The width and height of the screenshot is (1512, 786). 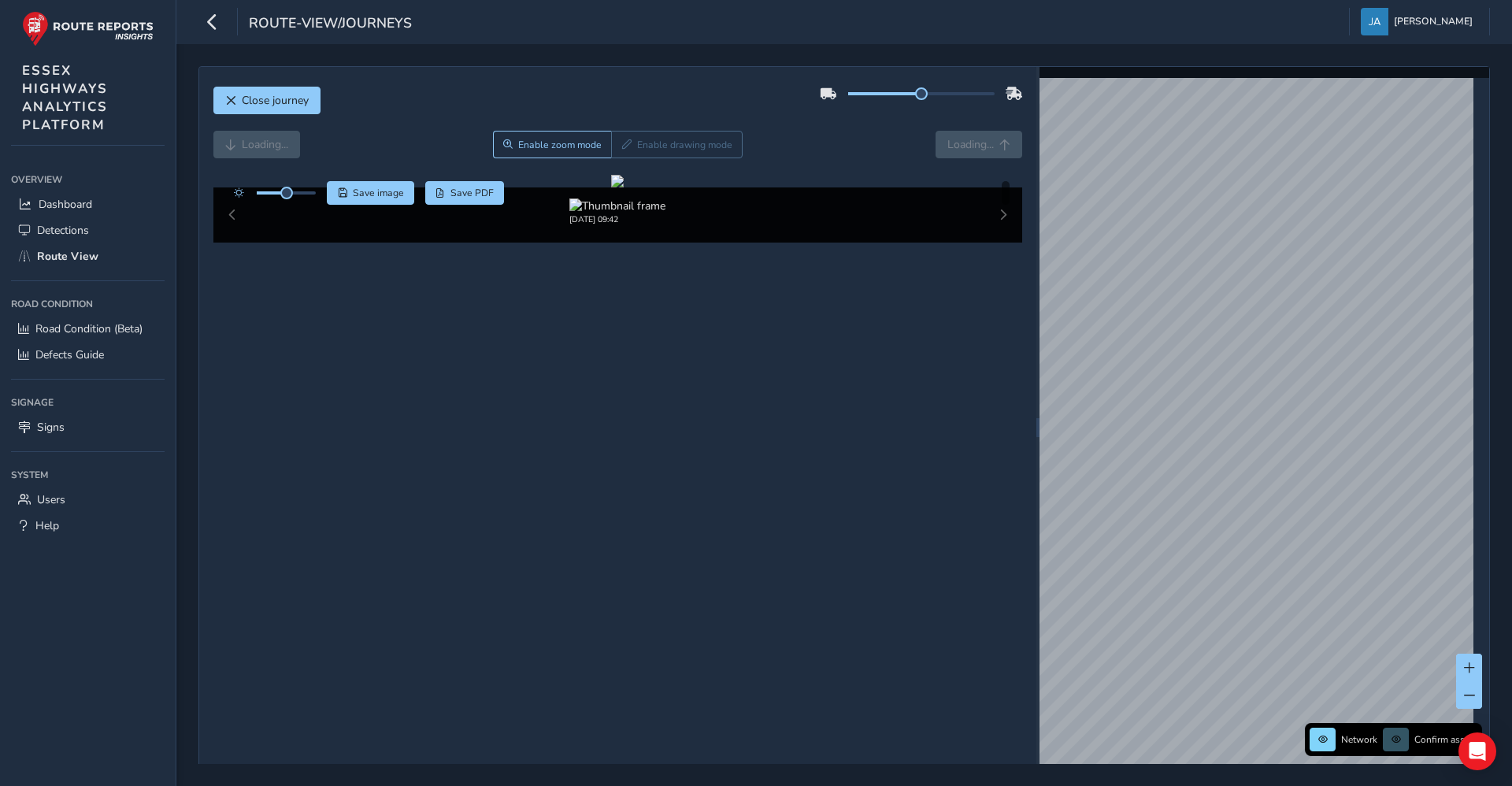 What do you see at coordinates (87, 204) in the screenshot?
I see `a: Dashboard` at bounding box center [87, 204].